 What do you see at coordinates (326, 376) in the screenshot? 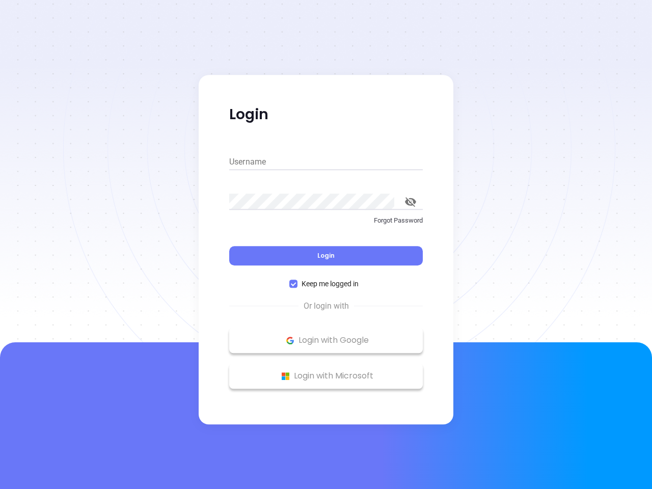
I see `p: Login with Microsoft` at bounding box center [326, 376].